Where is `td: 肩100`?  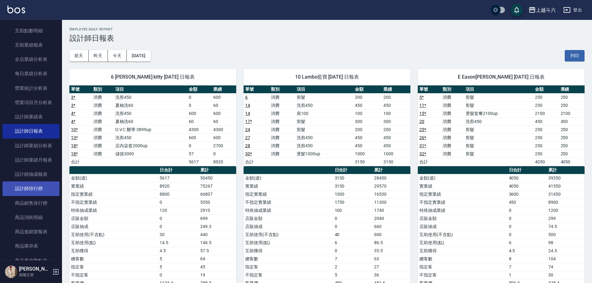
td: 肩100 is located at coordinates (324, 113).